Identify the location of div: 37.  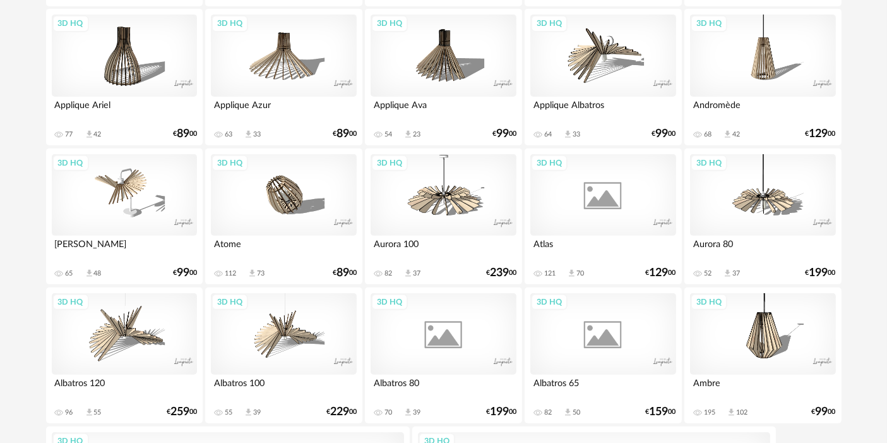
(417, 273).